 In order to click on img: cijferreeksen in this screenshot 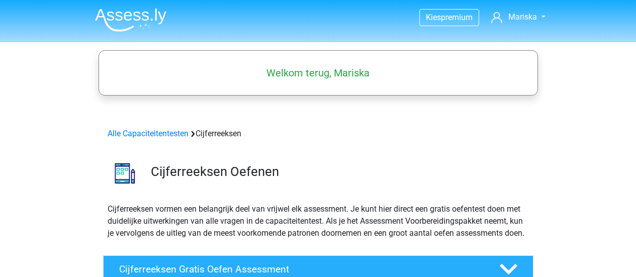, I will do `click(125, 173)`.